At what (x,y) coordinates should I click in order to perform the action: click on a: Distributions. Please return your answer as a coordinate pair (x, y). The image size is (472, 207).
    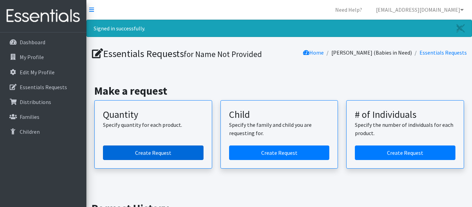
    Looking at the image, I should click on (43, 102).